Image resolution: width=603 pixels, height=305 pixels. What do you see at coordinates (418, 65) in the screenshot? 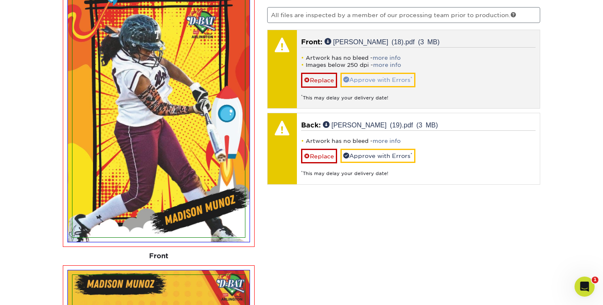
I see `li: Images below 250 dpi -` at bounding box center [418, 65].